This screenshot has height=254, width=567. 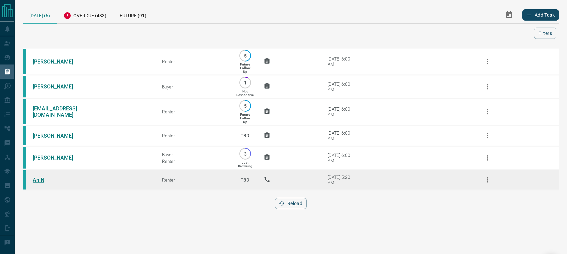 I want to click on button: Select Date Range, so click(x=509, y=15).